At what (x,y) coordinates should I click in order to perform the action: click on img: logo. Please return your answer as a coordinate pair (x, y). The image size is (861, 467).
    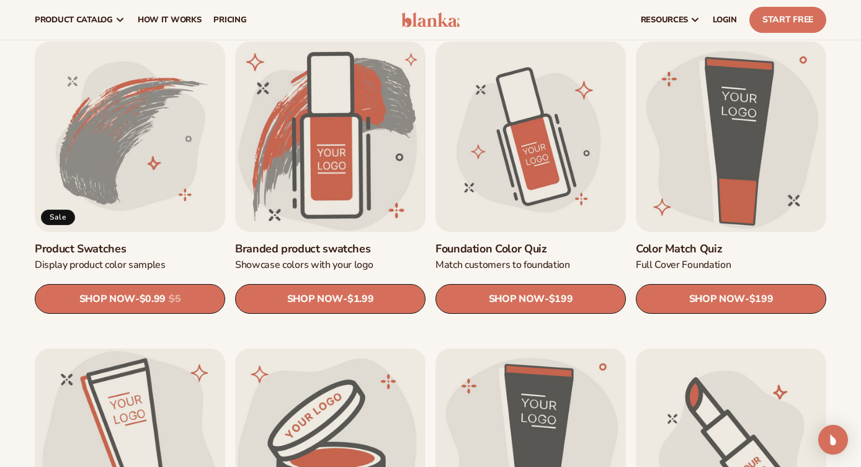
    Looking at the image, I should click on (430, 20).